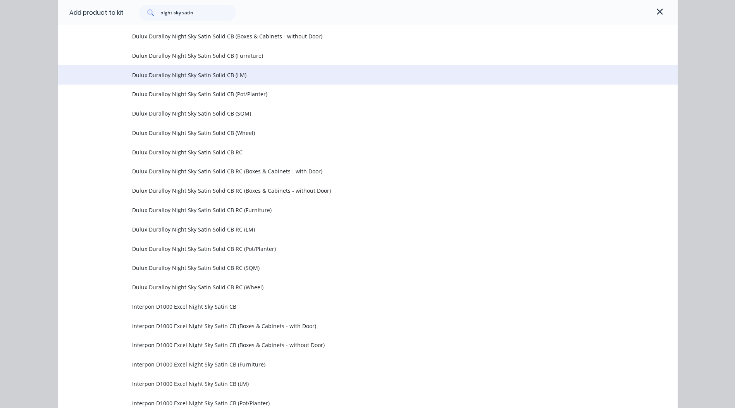  I want to click on span: Dulux Duralloy Night Sky Satin Solid CB RC (LM), so click(350, 229).